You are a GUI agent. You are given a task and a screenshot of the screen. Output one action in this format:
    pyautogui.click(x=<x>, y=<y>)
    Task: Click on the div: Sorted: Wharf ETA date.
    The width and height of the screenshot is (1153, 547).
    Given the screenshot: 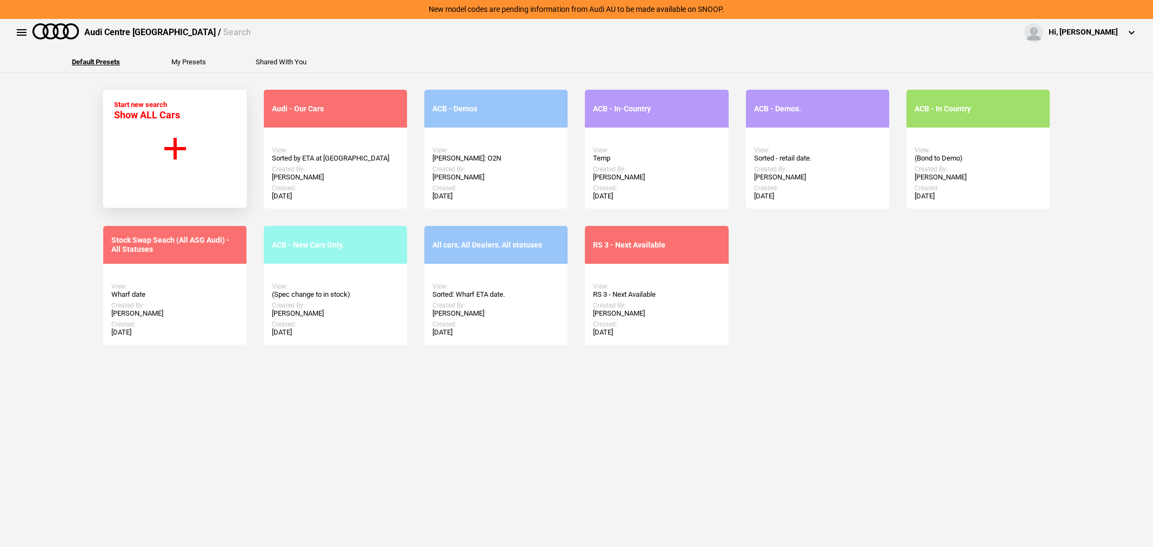 What is the action you would take?
    pyautogui.click(x=496, y=295)
    